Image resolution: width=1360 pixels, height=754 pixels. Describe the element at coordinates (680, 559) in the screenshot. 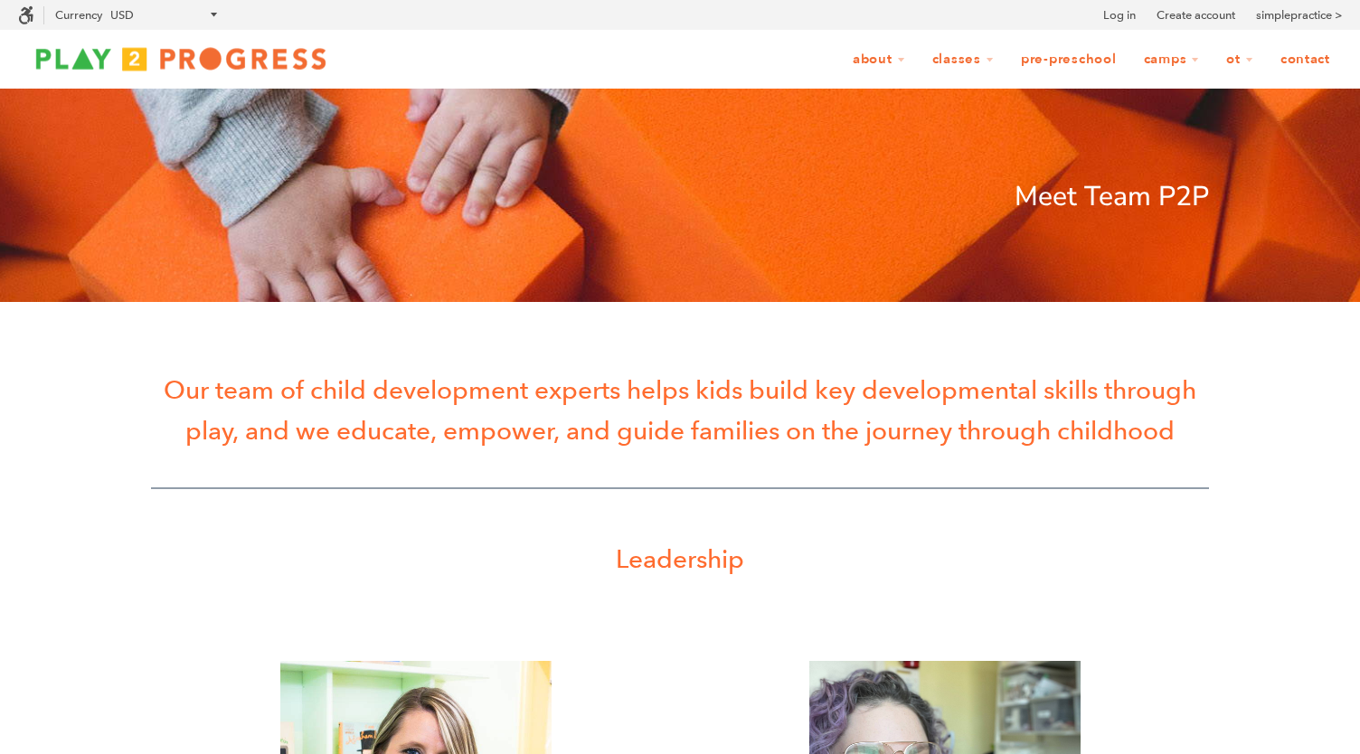

I see `p: Leadership` at that location.